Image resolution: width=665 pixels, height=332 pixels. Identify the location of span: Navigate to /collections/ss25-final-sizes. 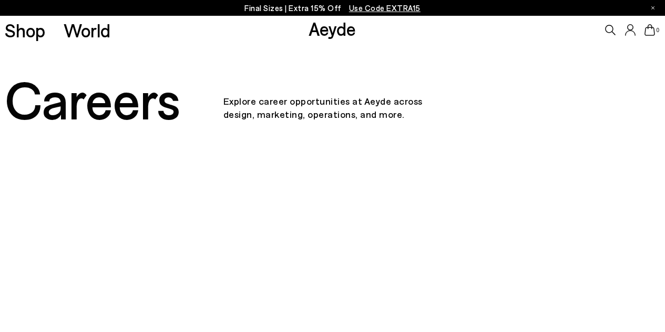
(385, 8).